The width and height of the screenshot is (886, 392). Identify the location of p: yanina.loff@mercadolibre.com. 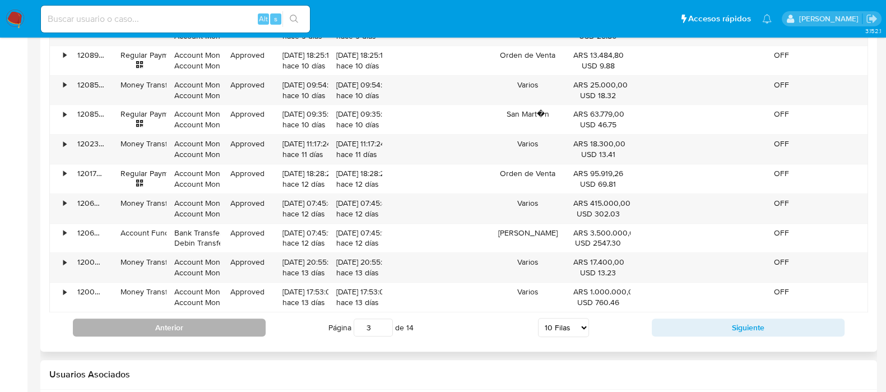
(830, 19).